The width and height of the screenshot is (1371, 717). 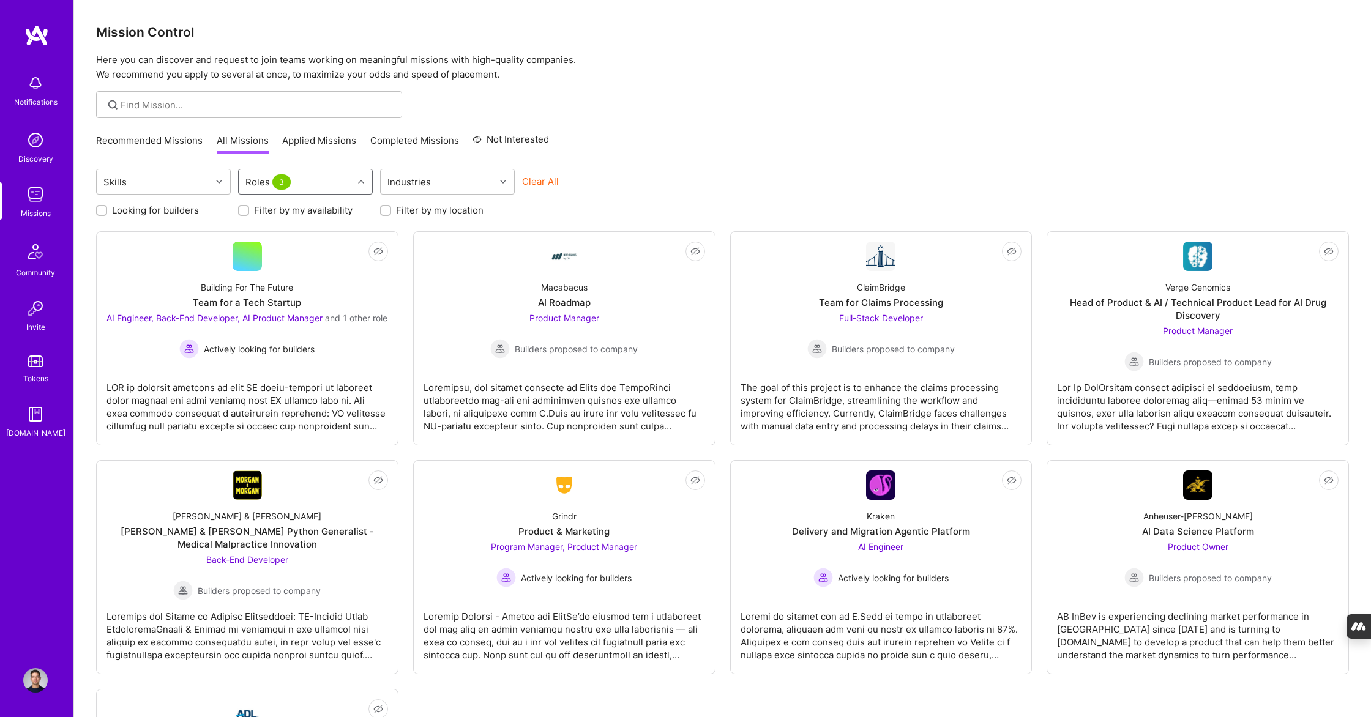 I want to click on label: Looking for builders, so click(x=155, y=210).